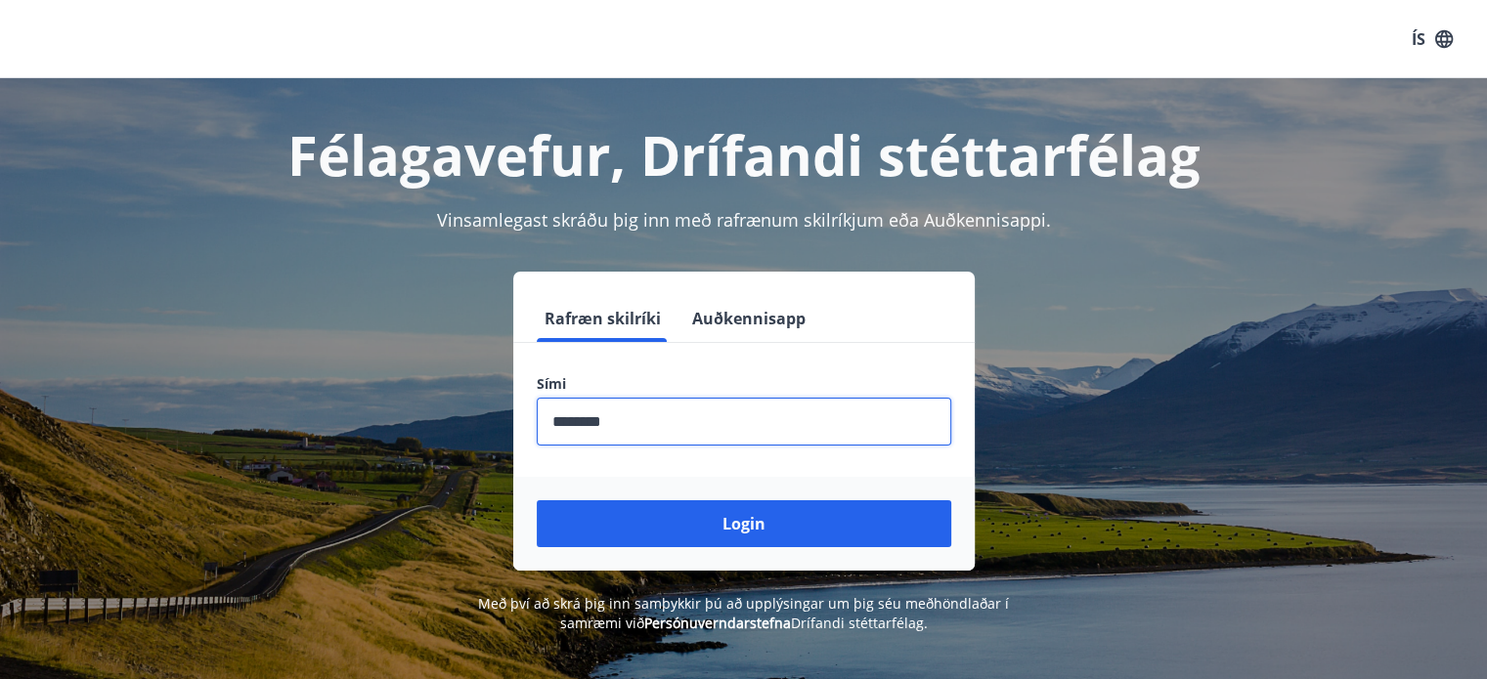  Describe the element at coordinates (718, 623) in the screenshot. I see `a: Persónuverndarstefna` at that location.